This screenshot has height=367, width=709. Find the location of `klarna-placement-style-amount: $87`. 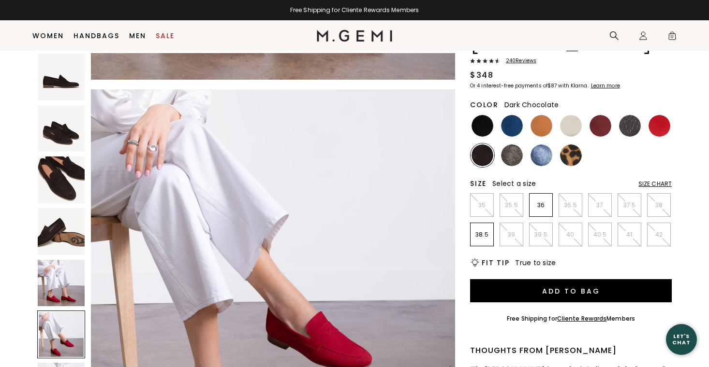

klarna-placement-style-amount: $87 is located at coordinates (551, 86).